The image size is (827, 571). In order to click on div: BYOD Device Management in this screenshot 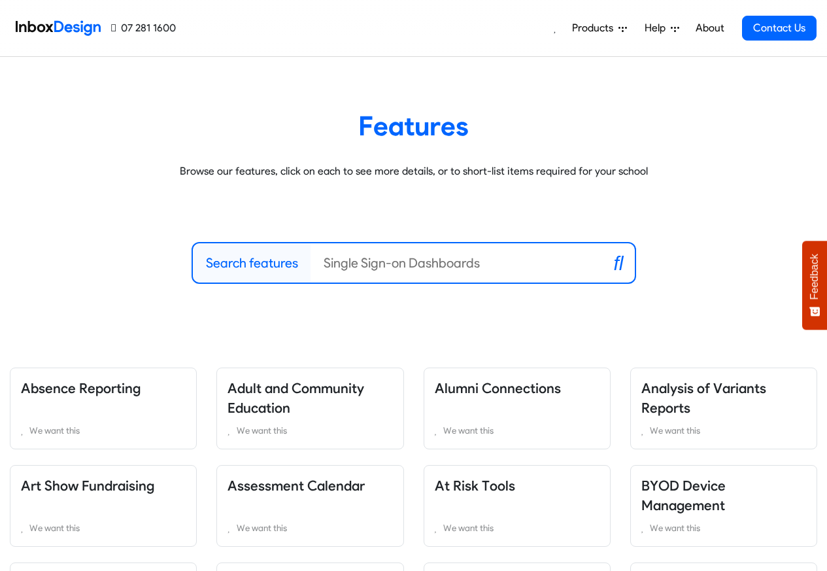, I will do `click(724, 505)`.